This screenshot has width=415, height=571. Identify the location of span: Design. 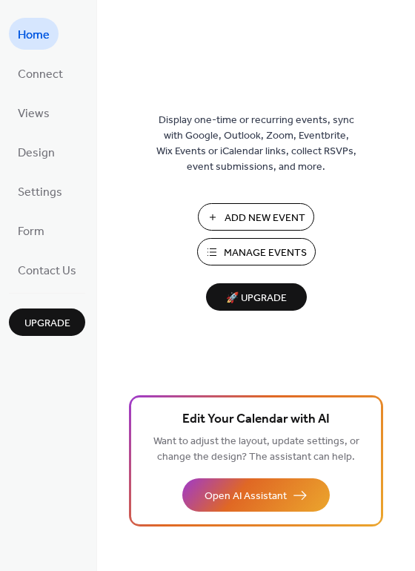
(36, 153).